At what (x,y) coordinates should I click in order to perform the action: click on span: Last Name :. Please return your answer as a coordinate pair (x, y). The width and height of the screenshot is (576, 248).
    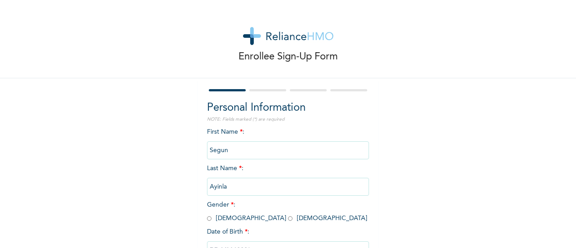
    Looking at the image, I should click on (288, 177).